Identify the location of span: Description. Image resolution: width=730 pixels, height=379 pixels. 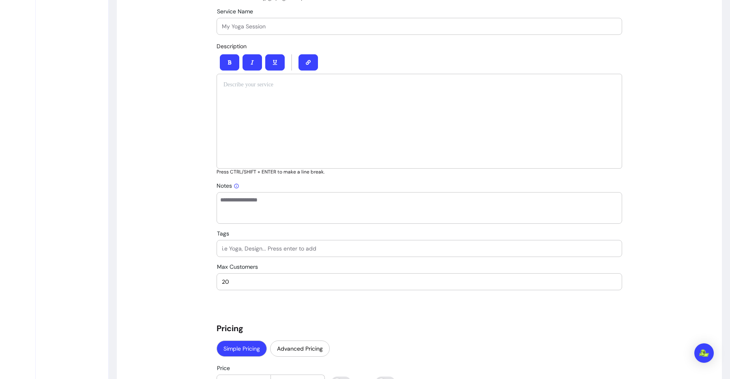
(232, 46).